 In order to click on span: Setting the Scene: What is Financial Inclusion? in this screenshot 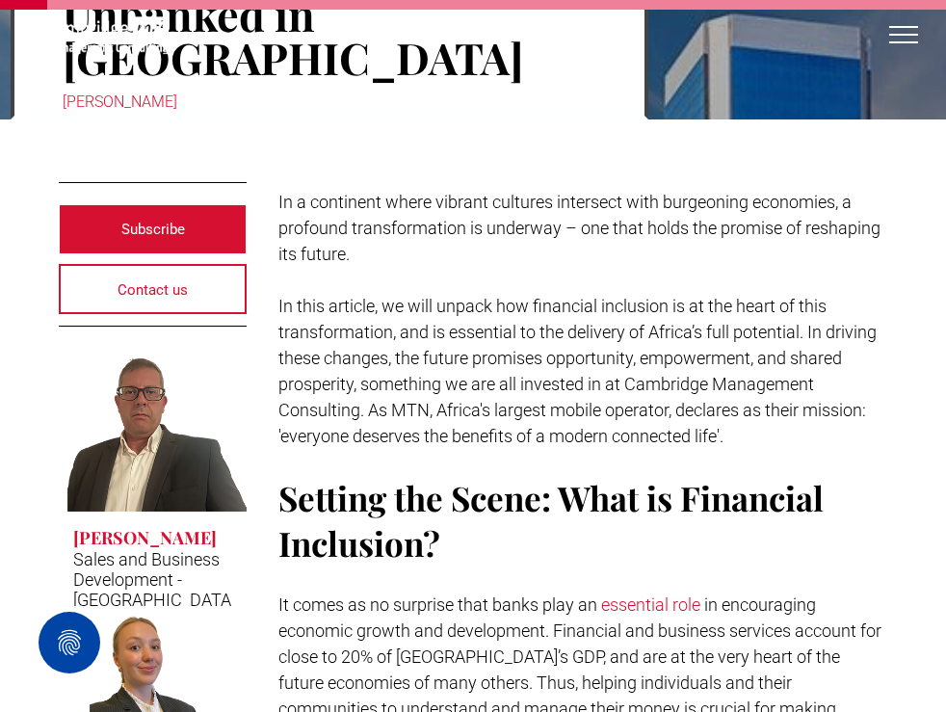, I will do `click(551, 520)`.